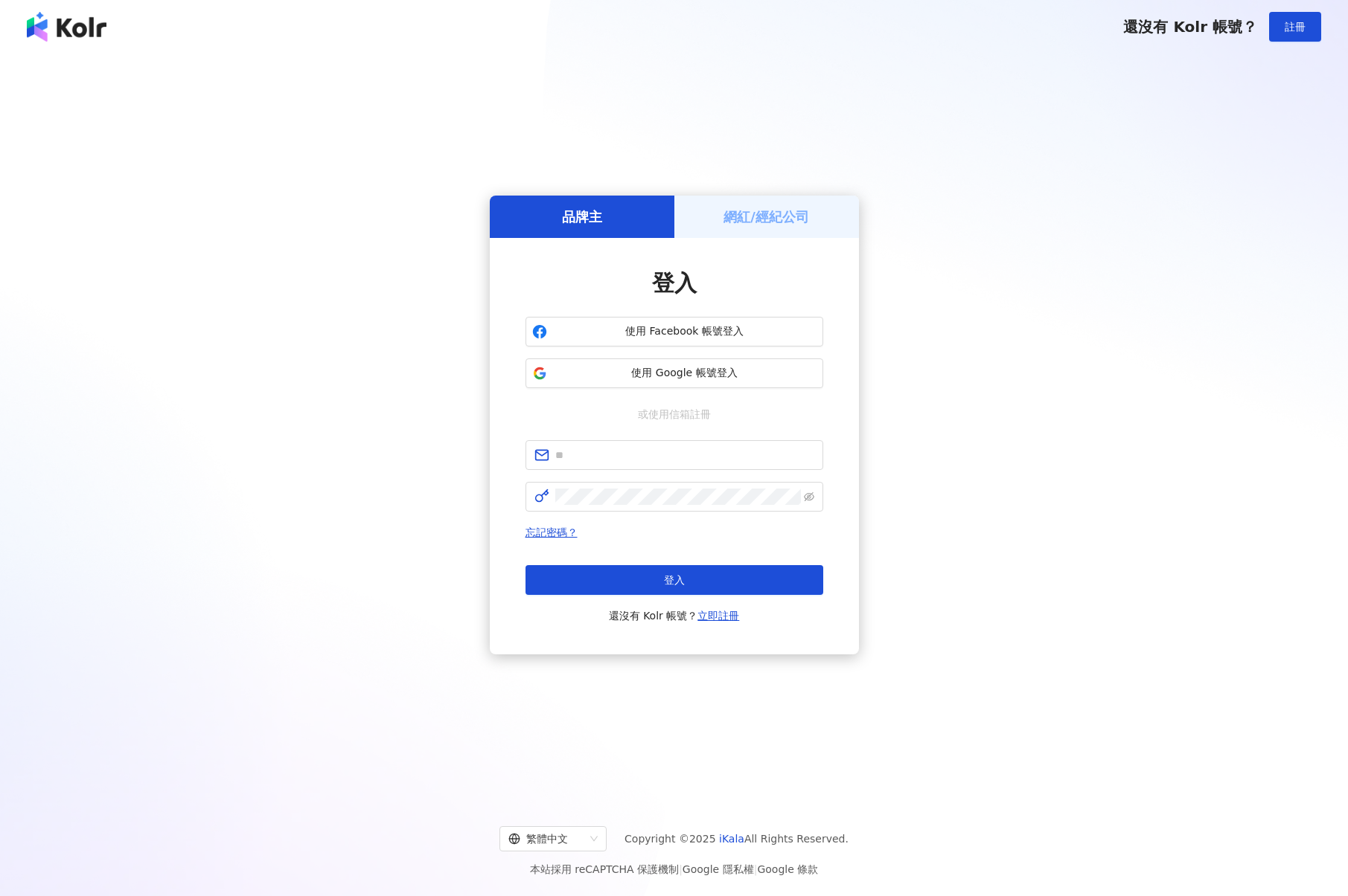  Describe the element at coordinates (66, 27) in the screenshot. I see `img: logo` at that location.